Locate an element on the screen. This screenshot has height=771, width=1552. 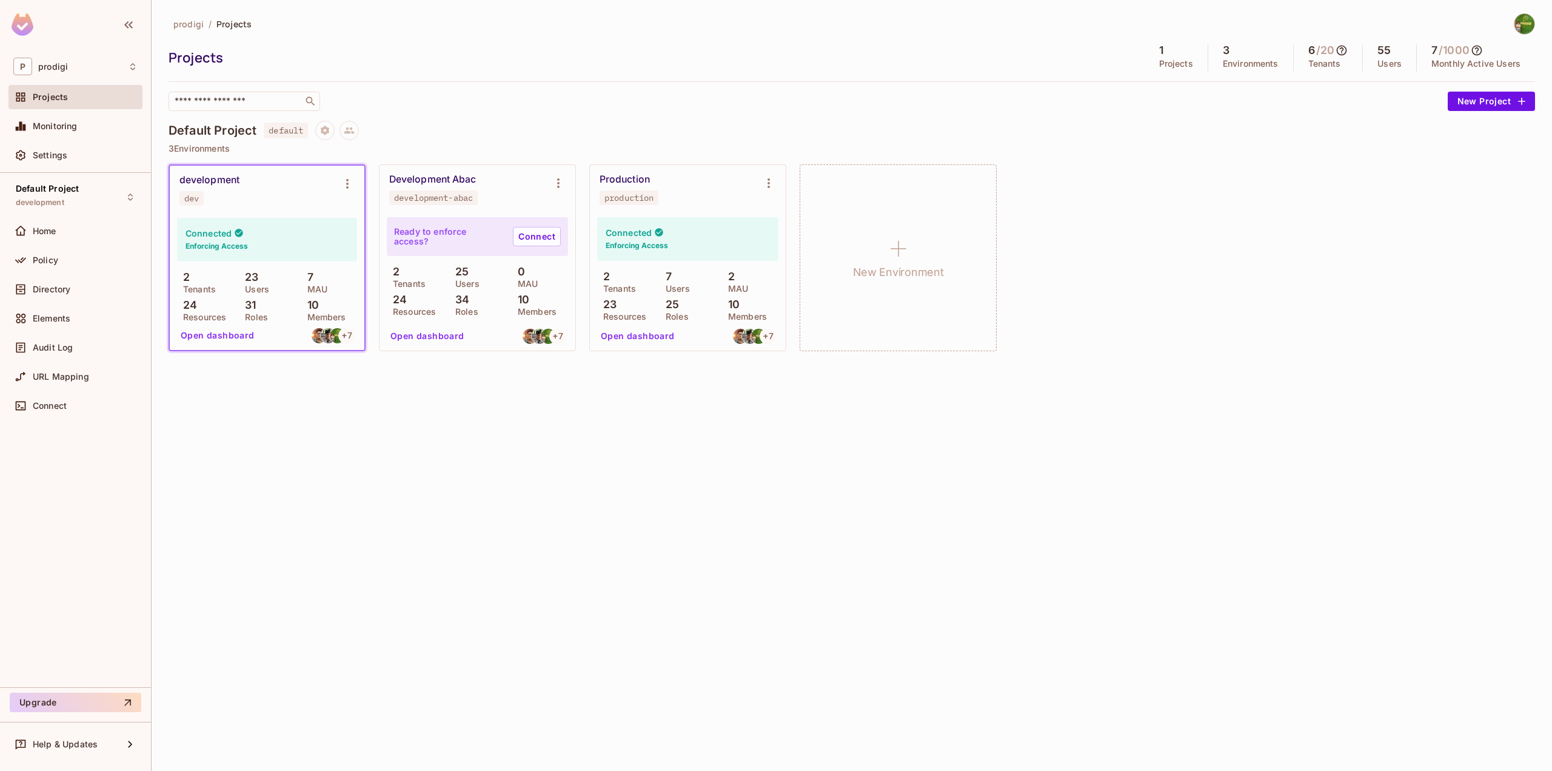
span: Project settings is located at coordinates (325, 132).